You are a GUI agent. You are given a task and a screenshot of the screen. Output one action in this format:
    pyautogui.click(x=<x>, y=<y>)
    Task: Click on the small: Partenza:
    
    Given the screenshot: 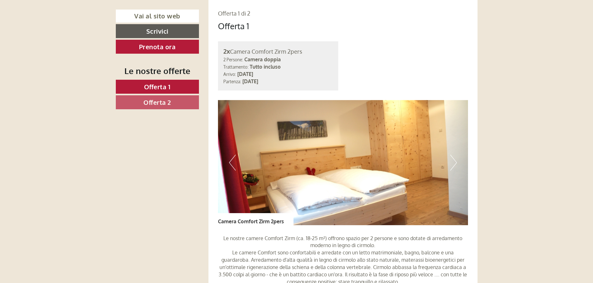 What is the action you would take?
    pyautogui.click(x=232, y=81)
    